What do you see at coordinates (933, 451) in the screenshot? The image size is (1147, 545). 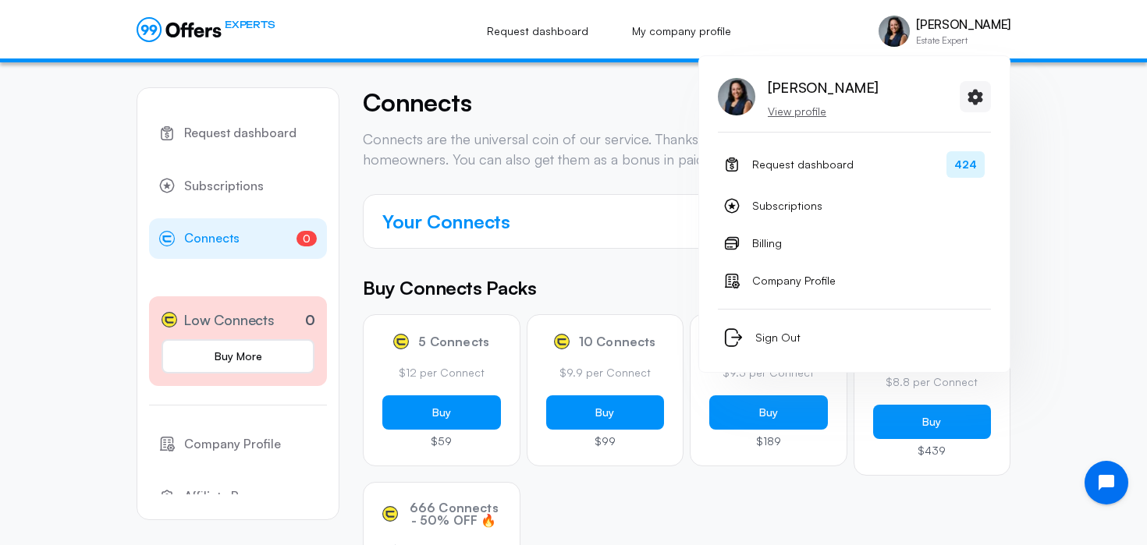 I see `p: $439` at bounding box center [933, 451].